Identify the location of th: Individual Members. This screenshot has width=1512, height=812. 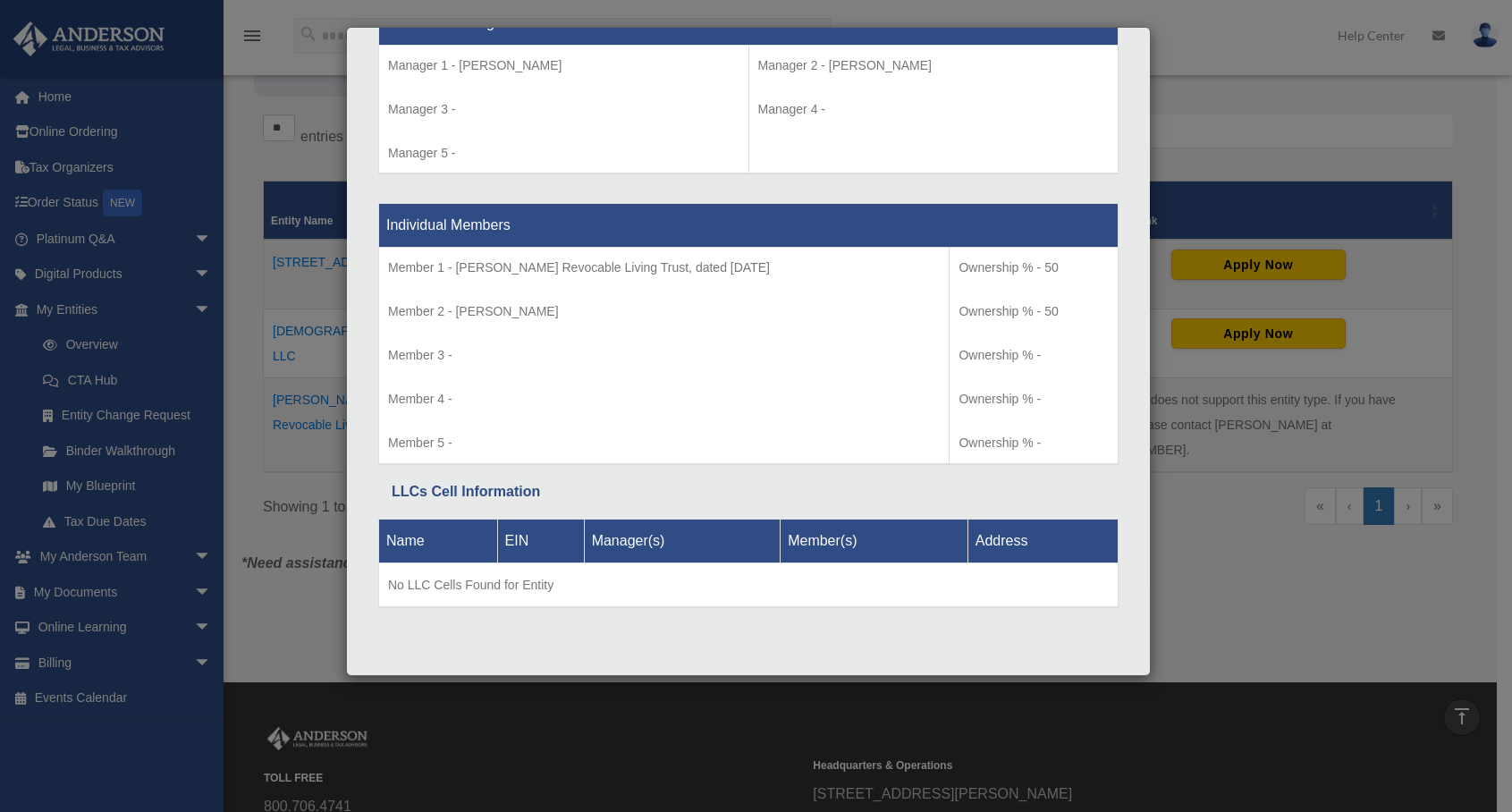
(748, 226).